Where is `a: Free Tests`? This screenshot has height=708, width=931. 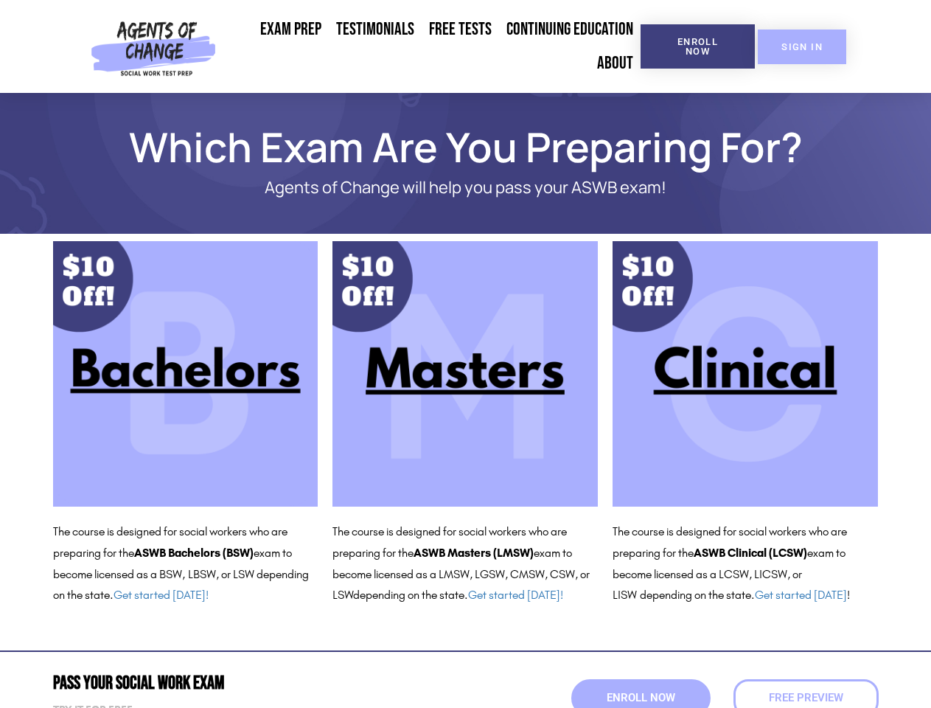 a: Free Tests is located at coordinates (460, 29).